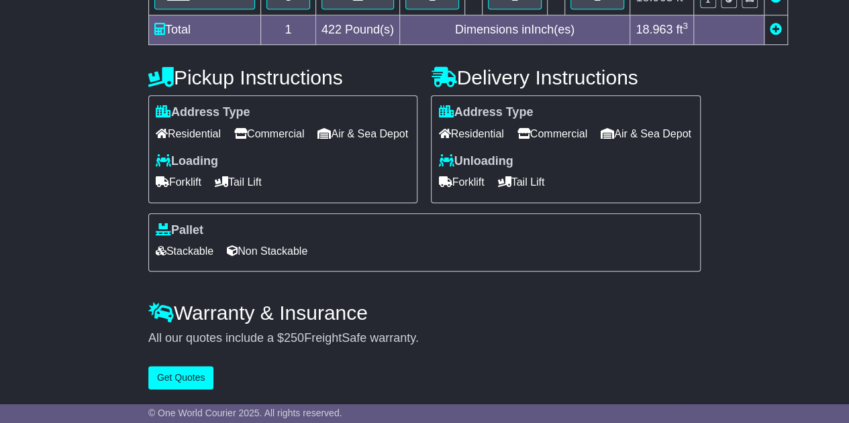 The image size is (849, 423). What do you see at coordinates (181, 378) in the screenshot?
I see `button: Get Quotes` at bounding box center [181, 378].